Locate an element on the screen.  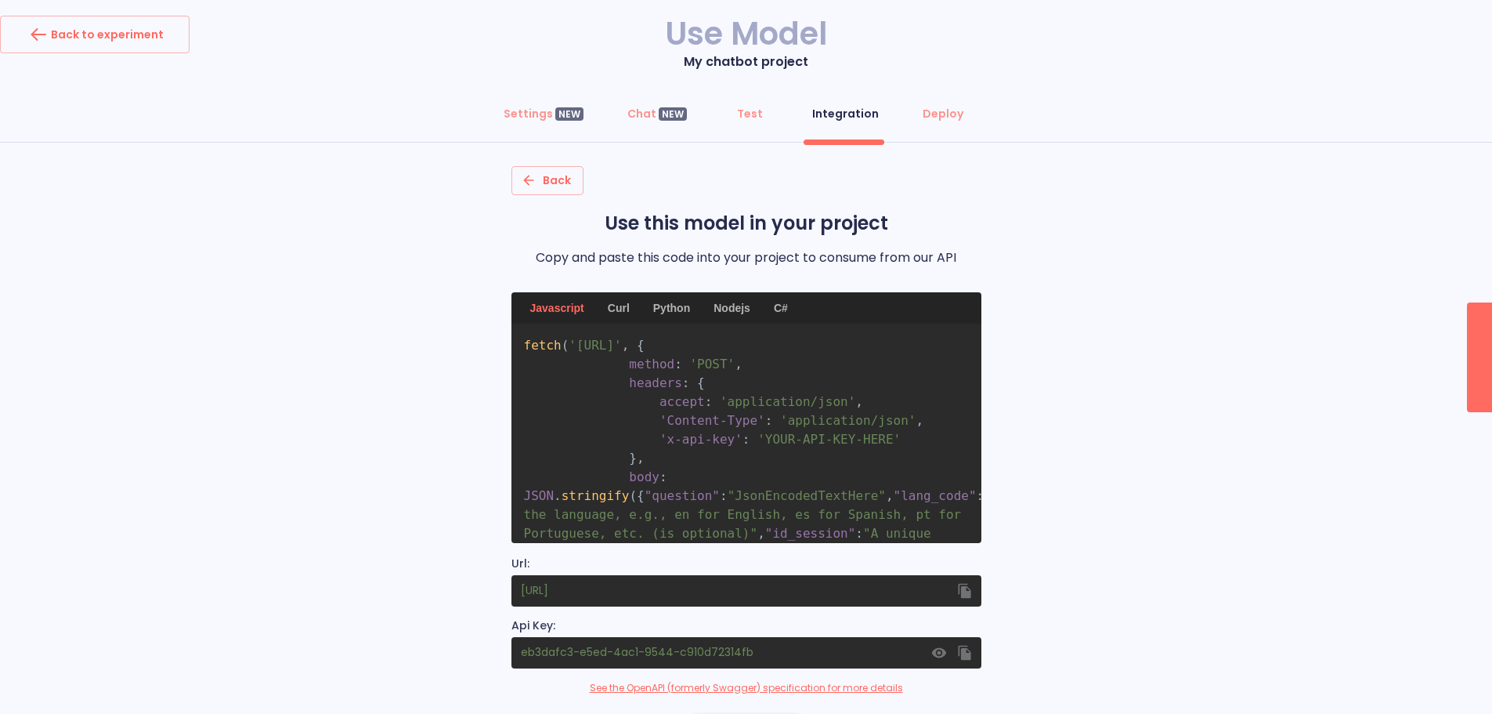
span: stringify is located at coordinates (595, 495).